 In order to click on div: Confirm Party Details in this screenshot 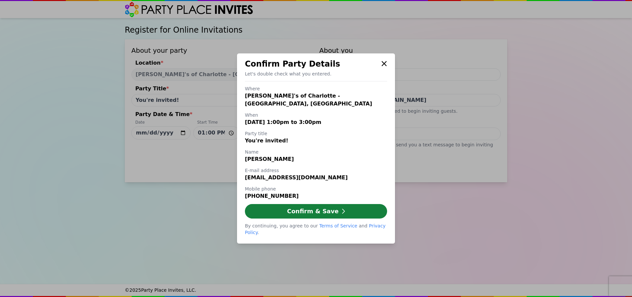, I will do `click(312, 64)`.